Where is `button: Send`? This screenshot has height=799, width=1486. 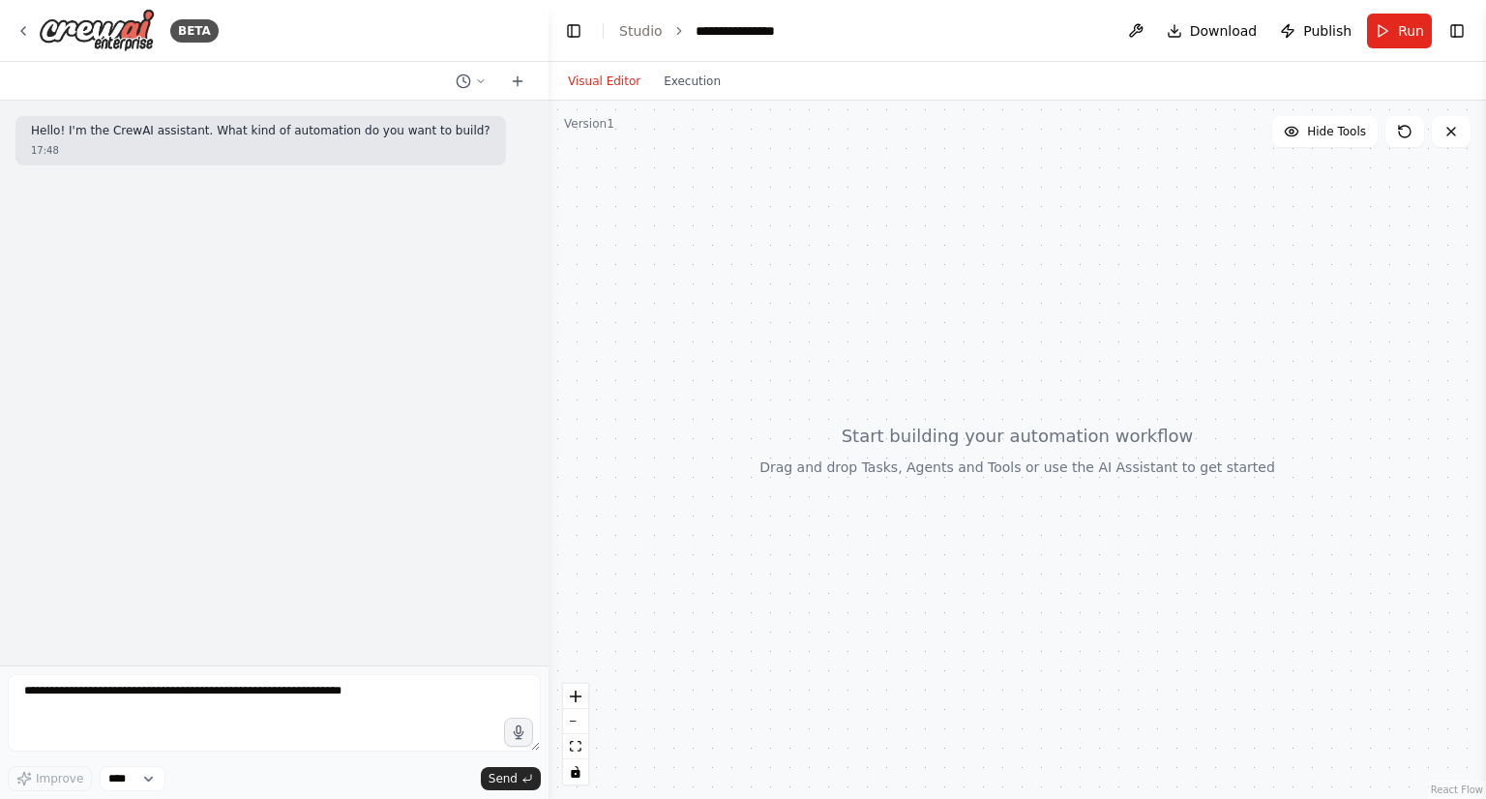 button: Send is located at coordinates (511, 779).